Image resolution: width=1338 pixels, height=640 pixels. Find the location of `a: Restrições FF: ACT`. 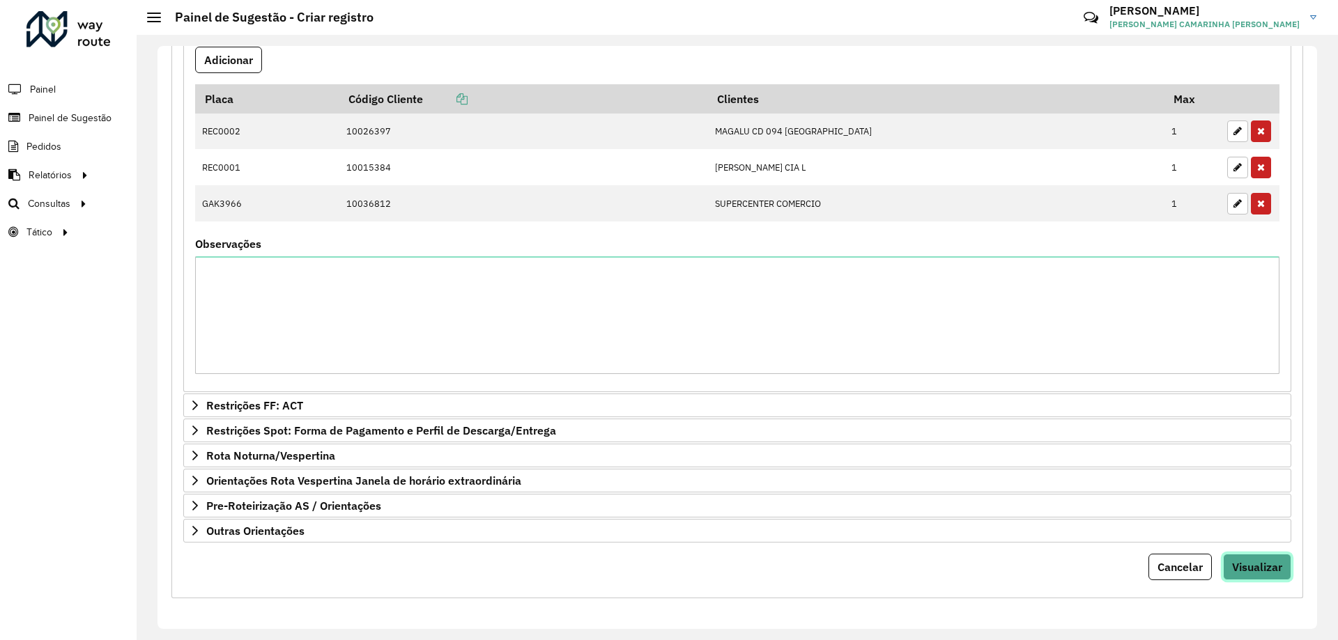

a: Restrições FF: ACT is located at coordinates (737, 406).